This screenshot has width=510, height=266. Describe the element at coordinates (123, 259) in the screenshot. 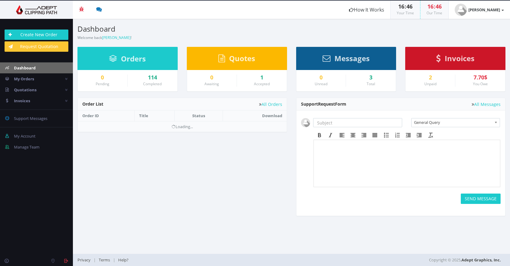

I see `a: Help?` at that location.